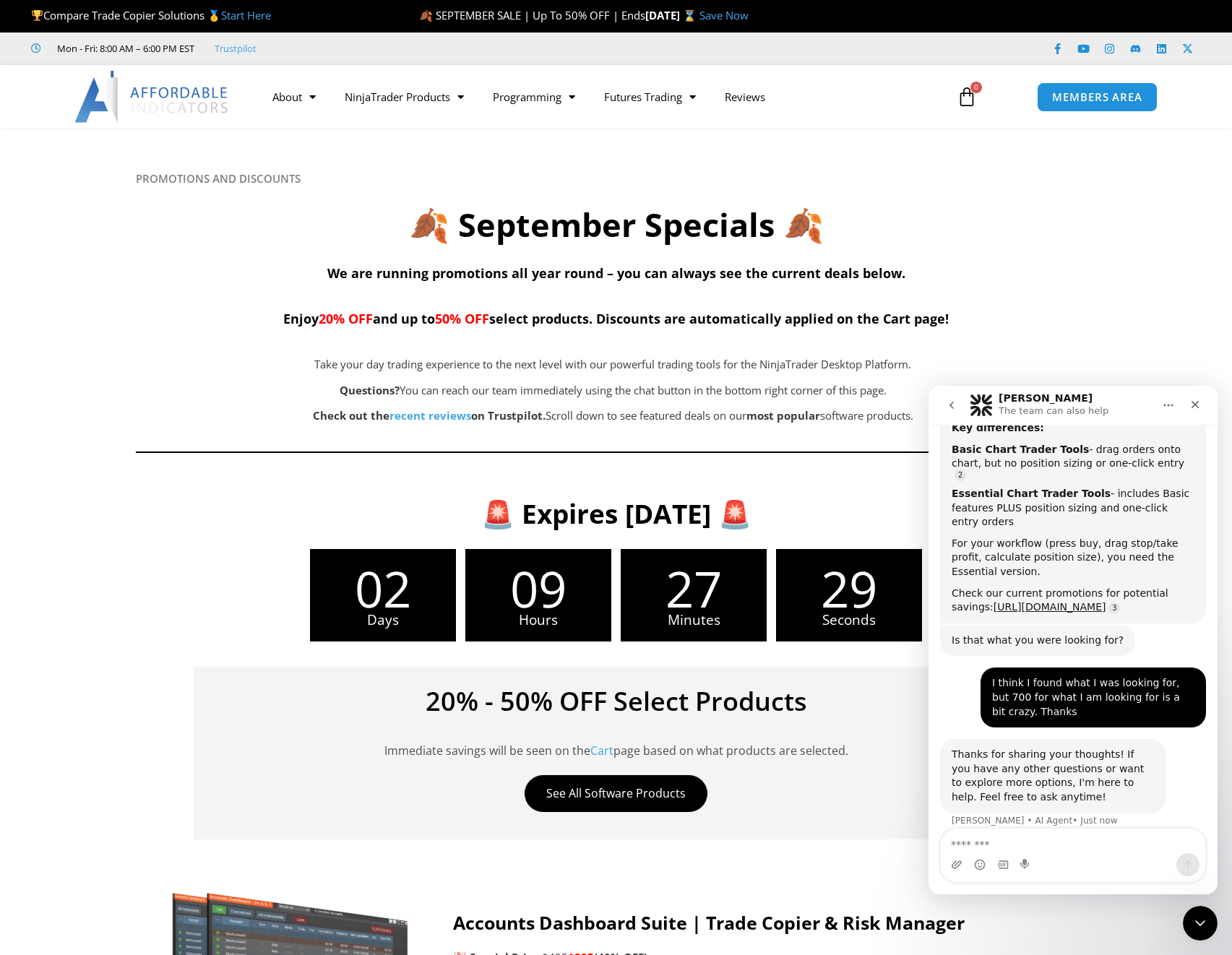  I want to click on button: Send a message…, so click(259, 479).